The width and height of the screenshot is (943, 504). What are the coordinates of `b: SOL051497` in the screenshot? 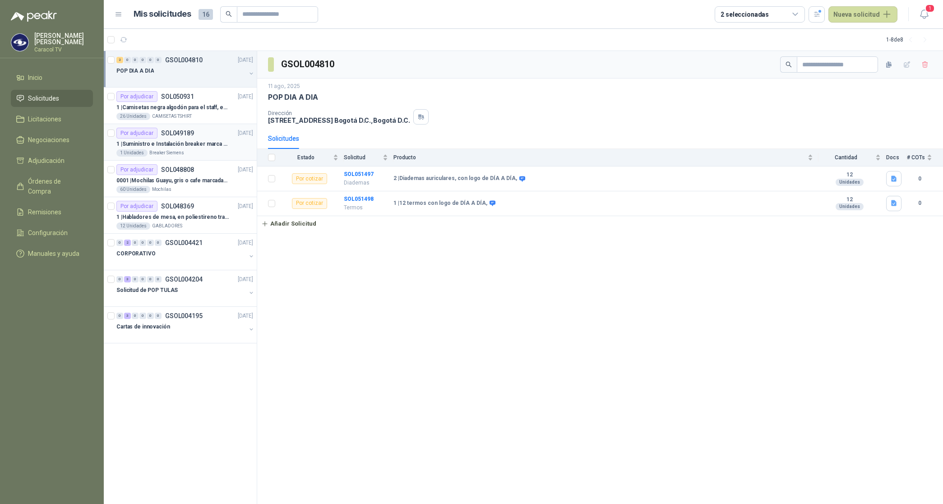 It's located at (359, 174).